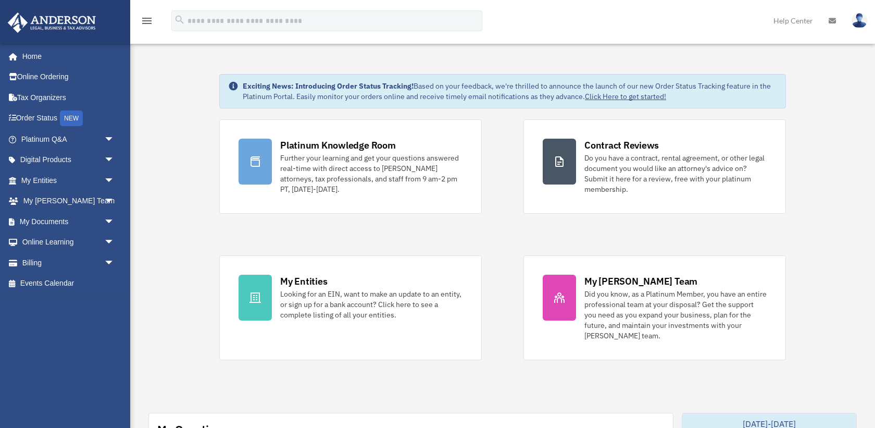 The height and width of the screenshot is (428, 875). I want to click on a: Platinum Knowledge Room Further your learning and get your questions answered real-time with dire..., so click(351, 166).